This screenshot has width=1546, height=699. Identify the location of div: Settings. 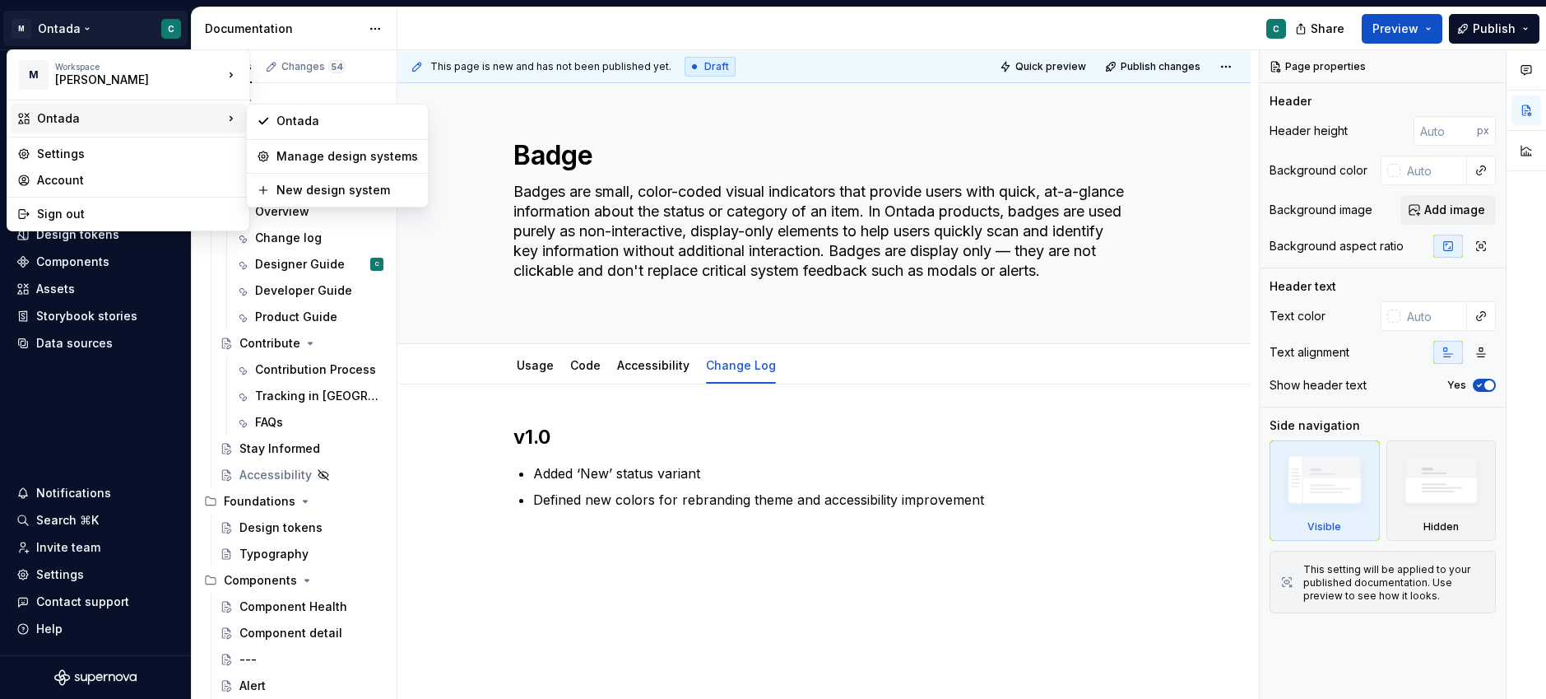
(138, 154).